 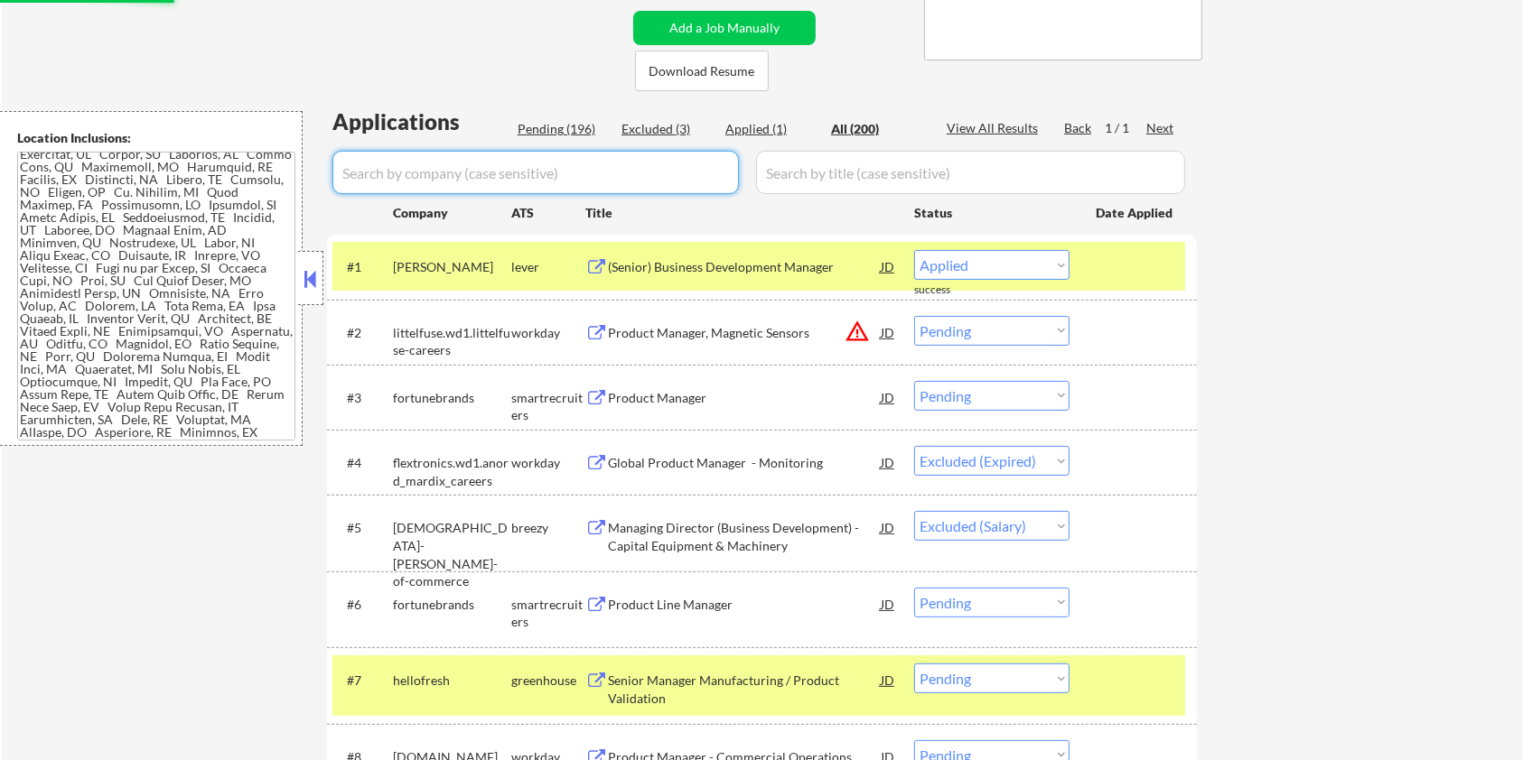 What do you see at coordinates (702, 70) in the screenshot?
I see `button: Download Resume` at bounding box center [702, 70].